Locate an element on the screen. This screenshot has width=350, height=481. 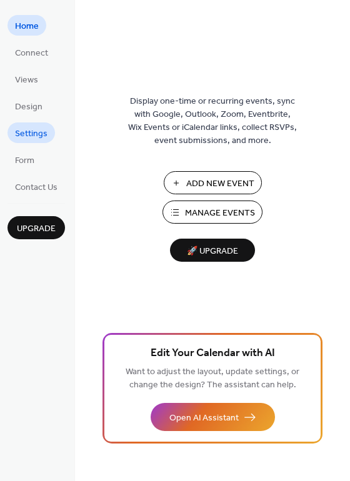
span: Add New Event is located at coordinates (220, 184).